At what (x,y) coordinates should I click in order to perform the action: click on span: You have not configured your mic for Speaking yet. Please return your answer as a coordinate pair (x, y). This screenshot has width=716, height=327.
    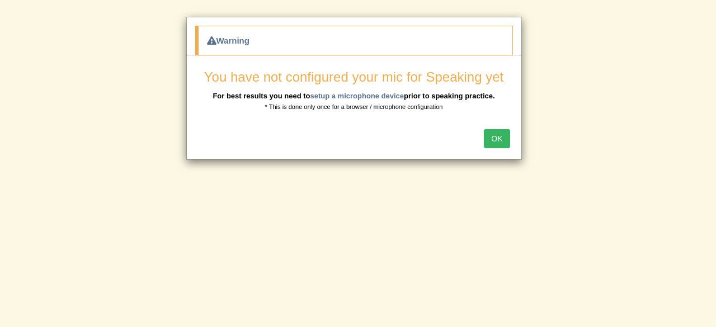
    Looking at the image, I should click on (353, 77).